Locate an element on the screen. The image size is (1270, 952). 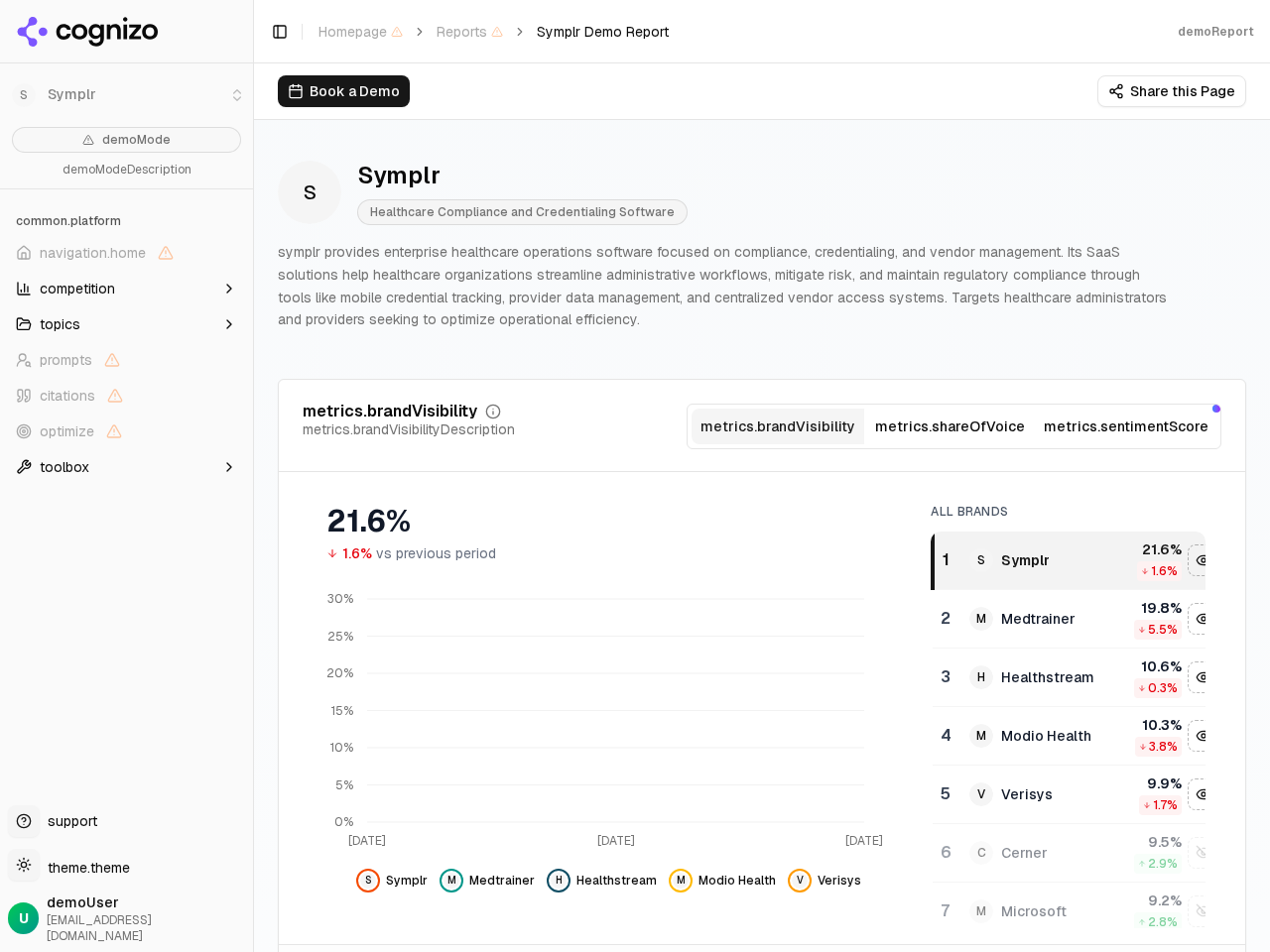
tspan: 15% is located at coordinates (343, 711).